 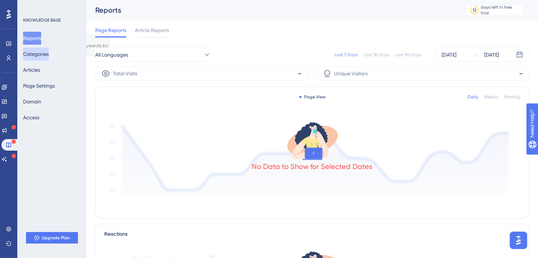 I want to click on button: Articles, so click(x=31, y=70).